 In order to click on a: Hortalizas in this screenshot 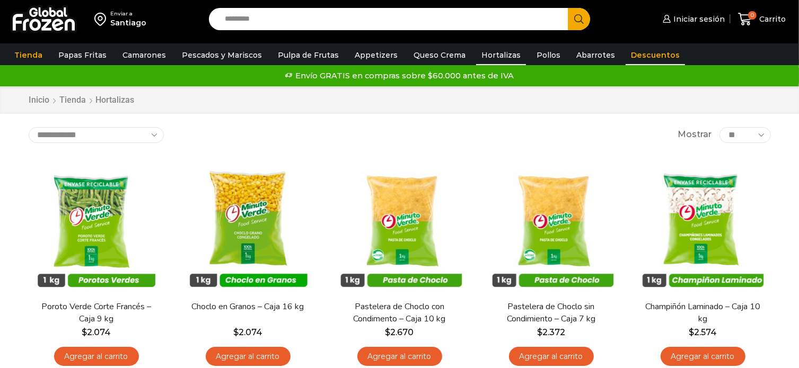, I will do `click(501, 55)`.